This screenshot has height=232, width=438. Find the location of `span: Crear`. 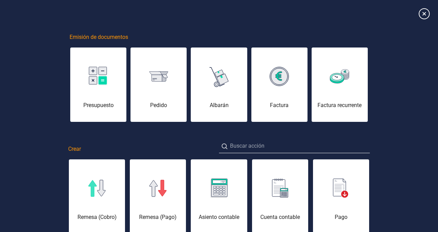

span: Crear is located at coordinates (74, 149).